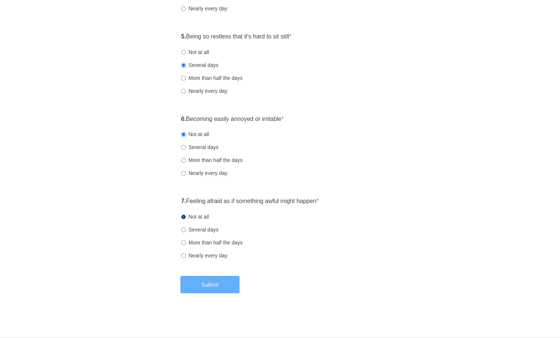 The image size is (560, 338). What do you see at coordinates (250, 201) in the screenshot?
I see `label: Feeling afraid as if something awful might happen` at bounding box center [250, 201].